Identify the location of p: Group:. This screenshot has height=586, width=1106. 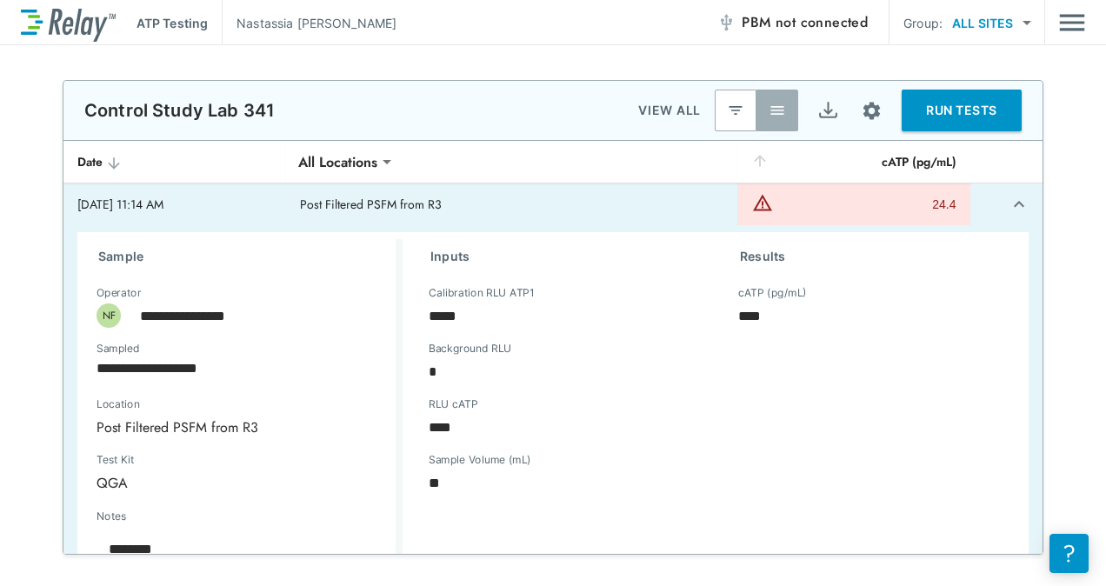
(923, 23).